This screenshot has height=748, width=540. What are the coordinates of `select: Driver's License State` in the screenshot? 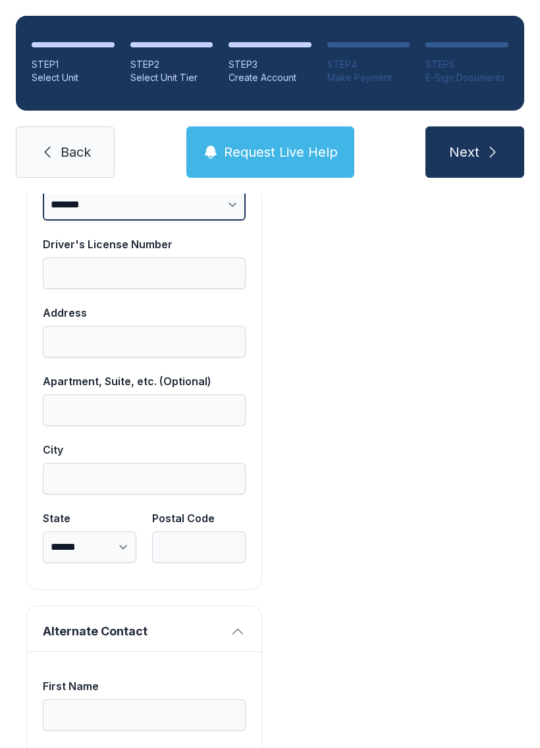 It's located at (144, 205).